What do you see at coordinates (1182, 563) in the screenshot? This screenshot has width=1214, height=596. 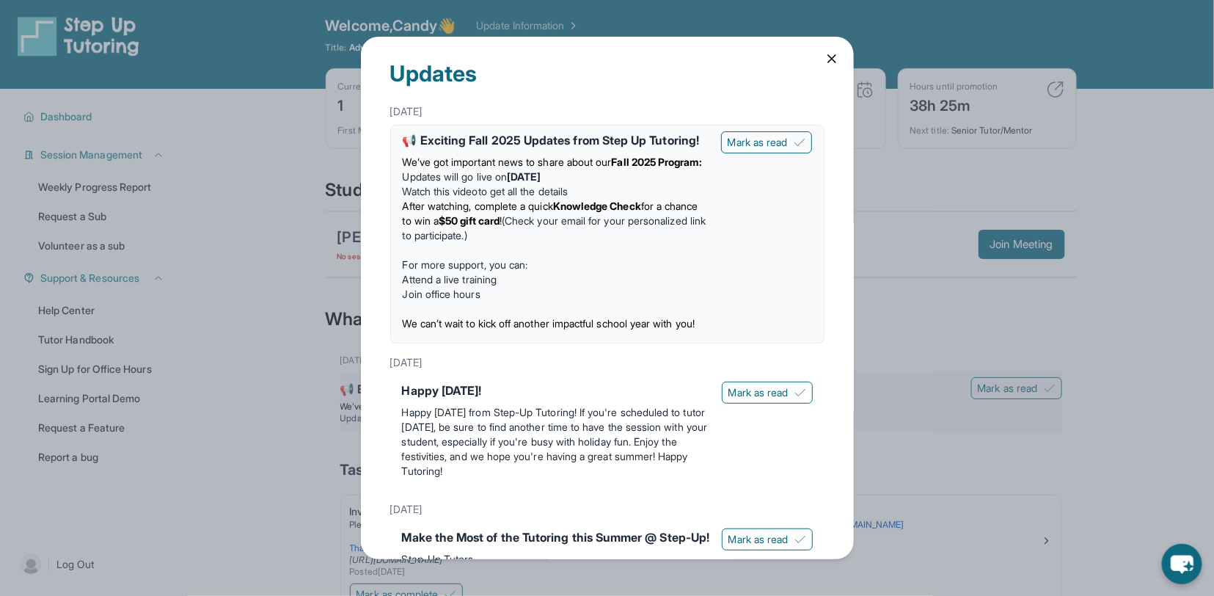 I see `button: chat-button` at bounding box center [1182, 563].